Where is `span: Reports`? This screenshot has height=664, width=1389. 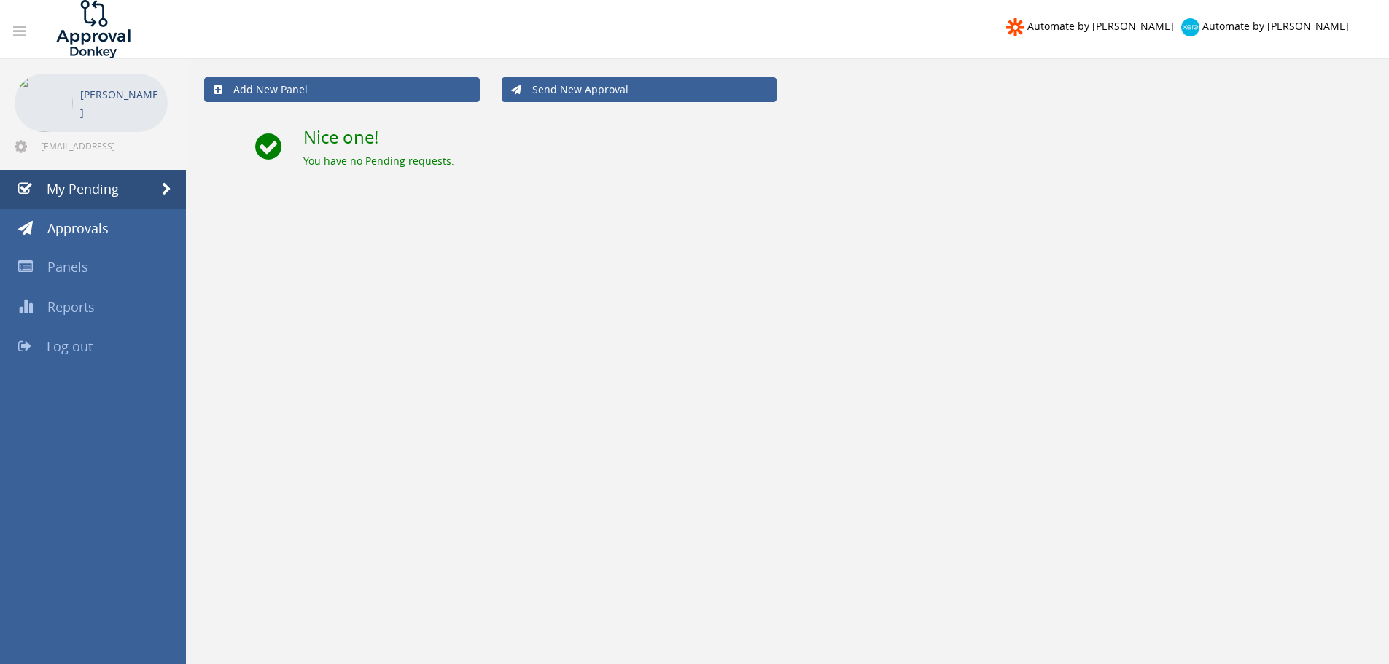 span: Reports is located at coordinates (71, 307).